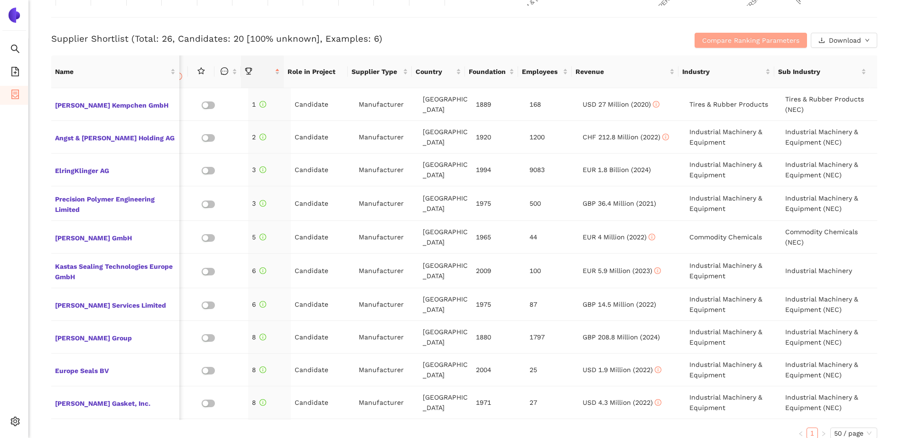  I want to click on span: Precision Polymer Engineering Limited, so click(115, 203).